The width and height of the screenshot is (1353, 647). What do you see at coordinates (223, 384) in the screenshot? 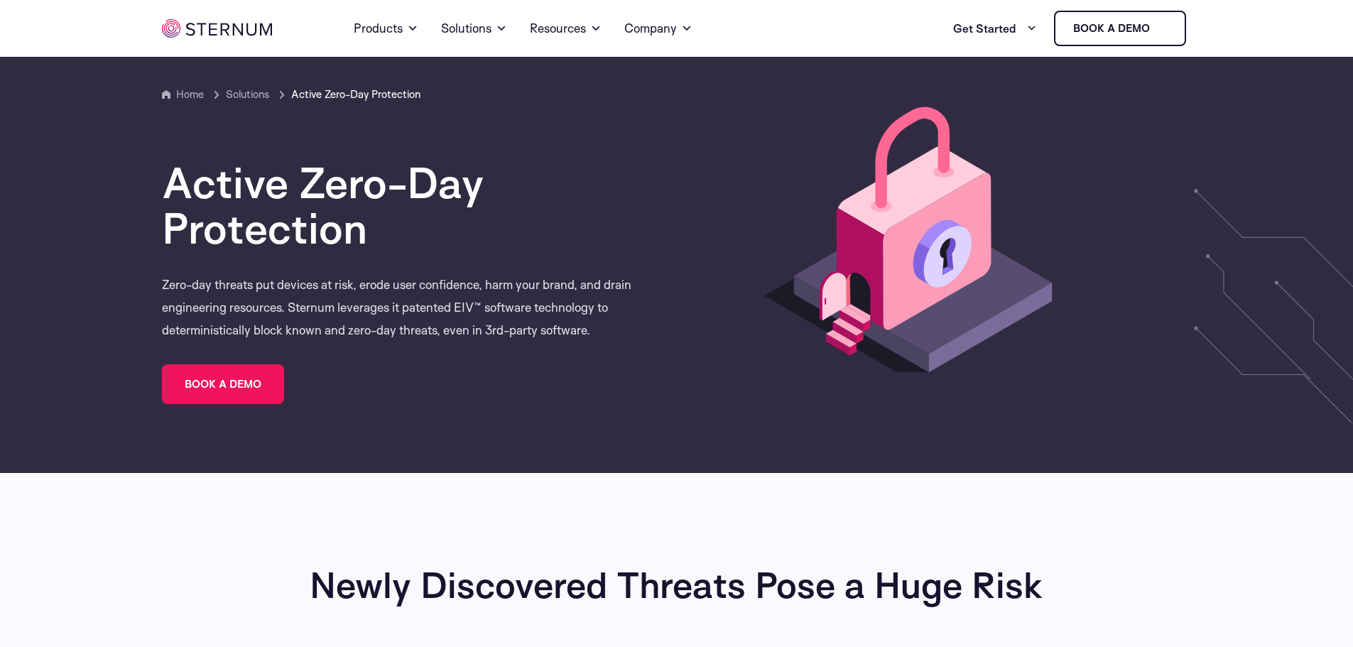
I see `a: BOOK A DEMO` at bounding box center [223, 384].